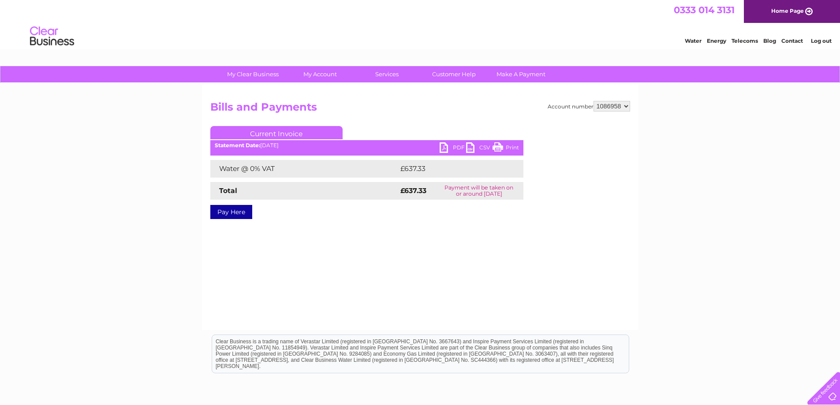  What do you see at coordinates (413, 190) in the screenshot?
I see `strong: £637.33` at bounding box center [413, 190].